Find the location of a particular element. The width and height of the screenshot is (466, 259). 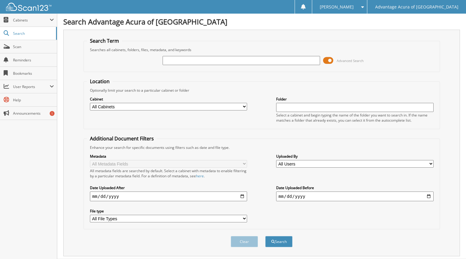

label: Date Uploaded Before is located at coordinates (355, 188).